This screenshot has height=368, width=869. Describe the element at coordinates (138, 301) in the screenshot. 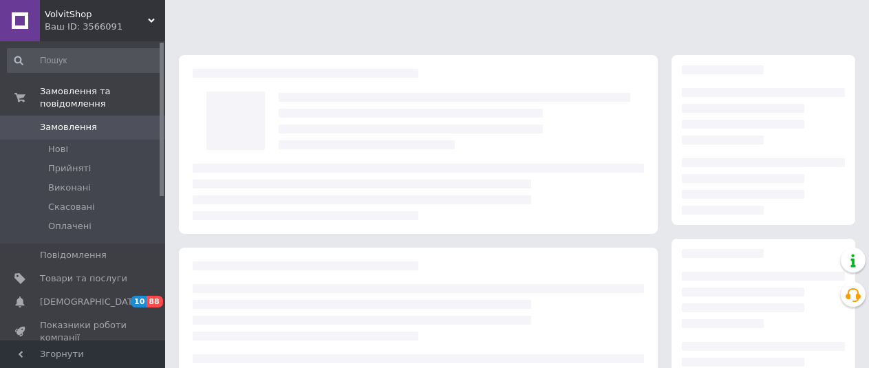

I see `span: 10` at that location.